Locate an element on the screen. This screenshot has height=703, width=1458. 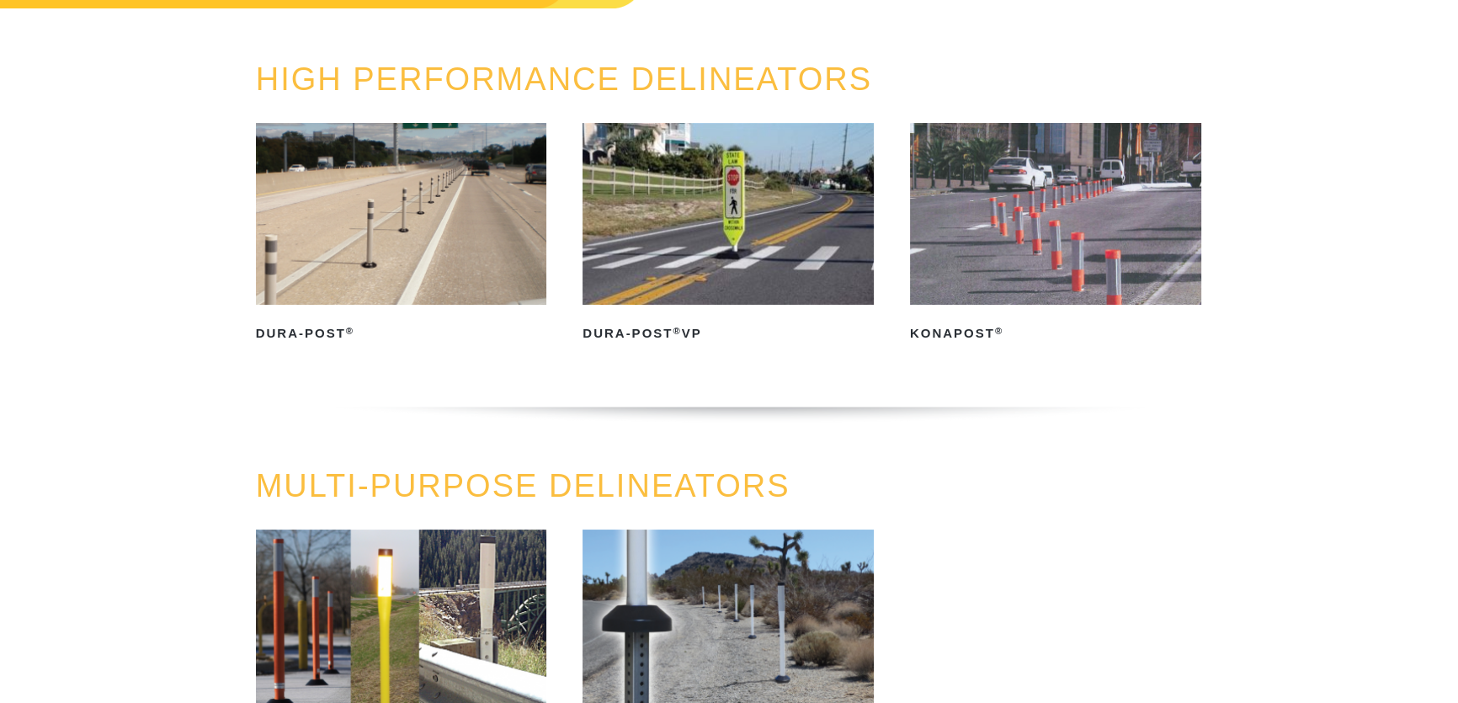
h2: Dura-Post is located at coordinates (402, 333).